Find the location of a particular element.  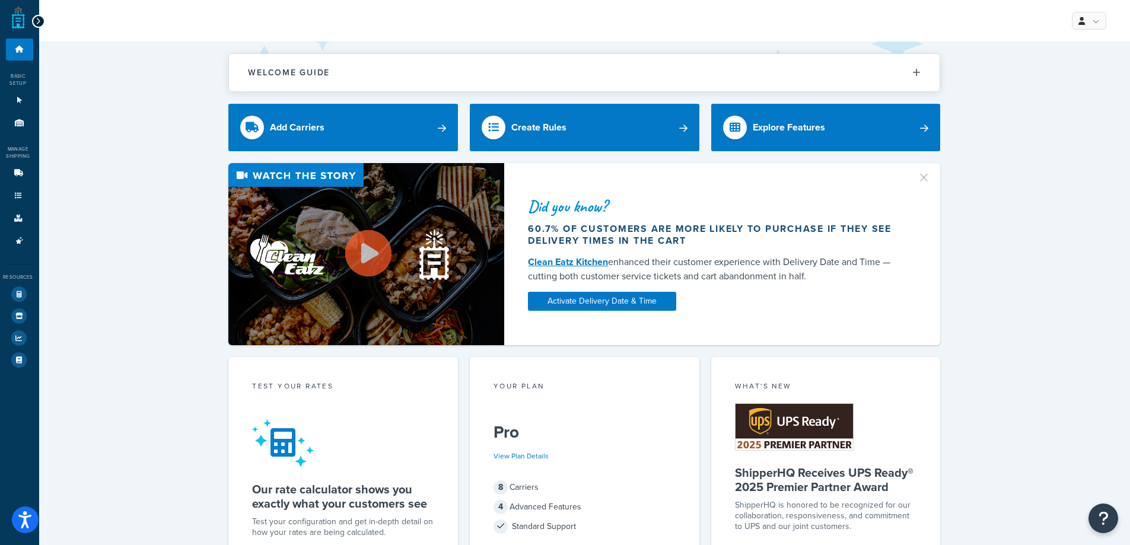

p: ShipperHQ is honored to be recognized for our collaboration, responsiveness, and commitment to UP... is located at coordinates (826, 516).